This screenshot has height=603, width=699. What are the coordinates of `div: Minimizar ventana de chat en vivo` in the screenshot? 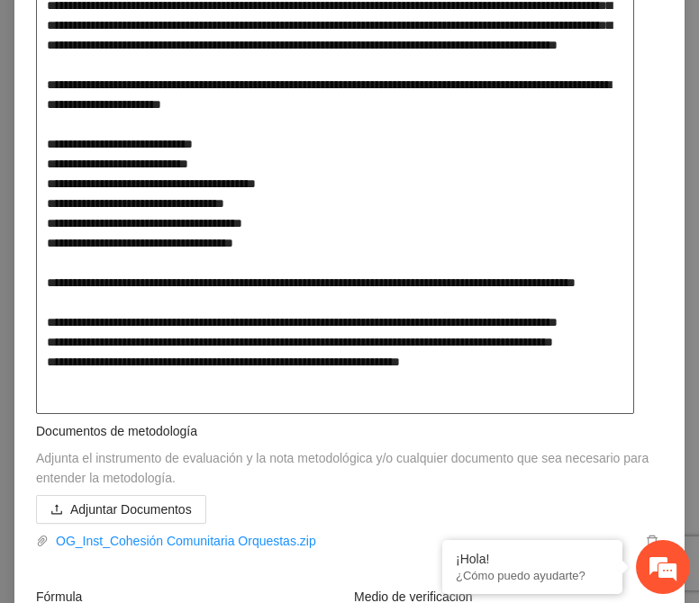 It's located at (317, 31).